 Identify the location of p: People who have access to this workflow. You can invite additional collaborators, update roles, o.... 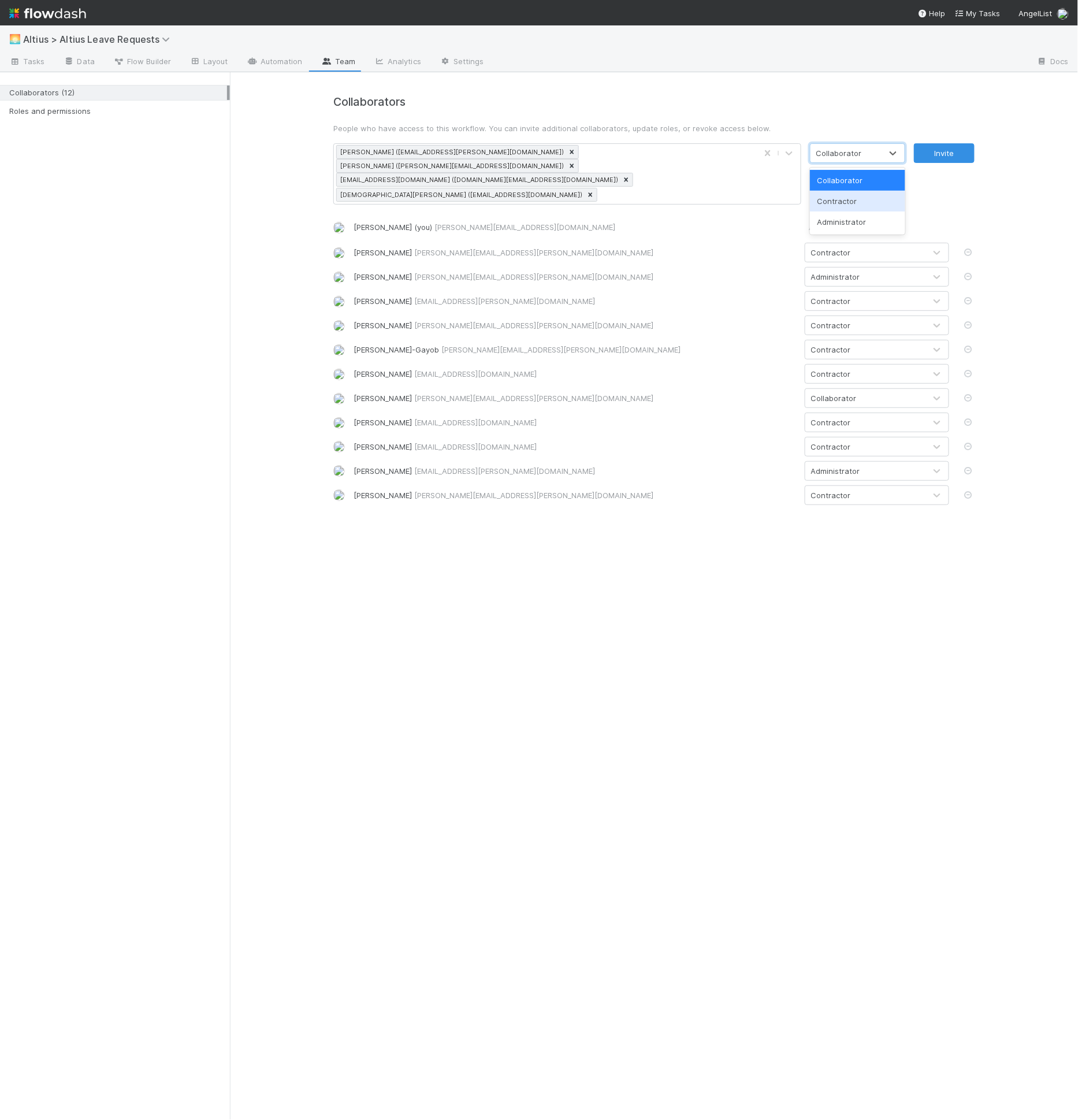
(654, 128).